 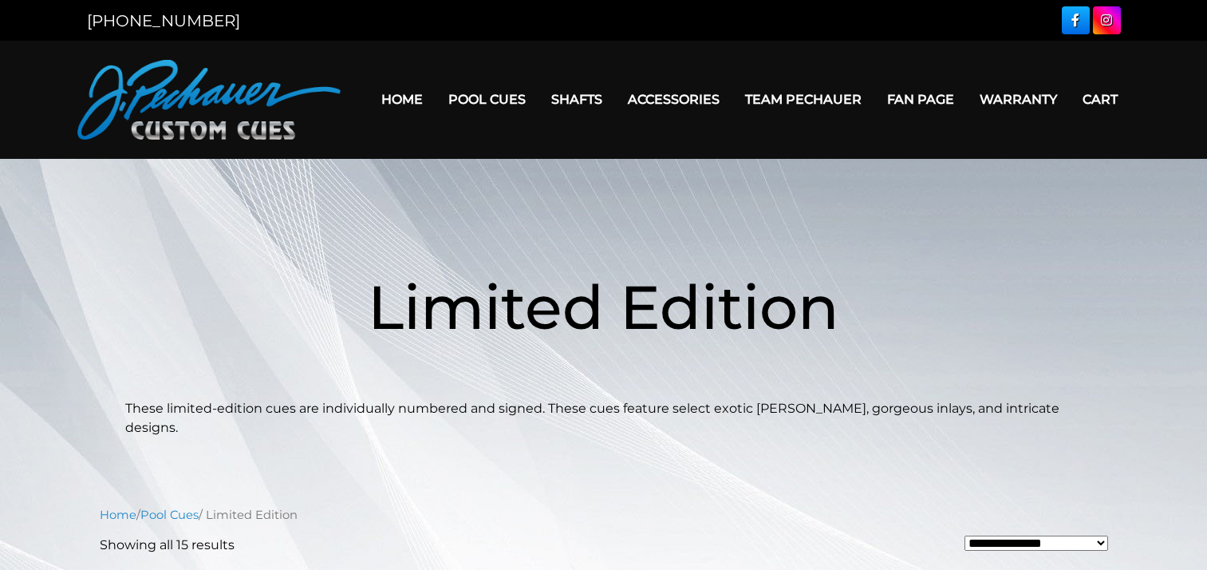 I want to click on p: Showing all 15 results, so click(x=167, y=545).